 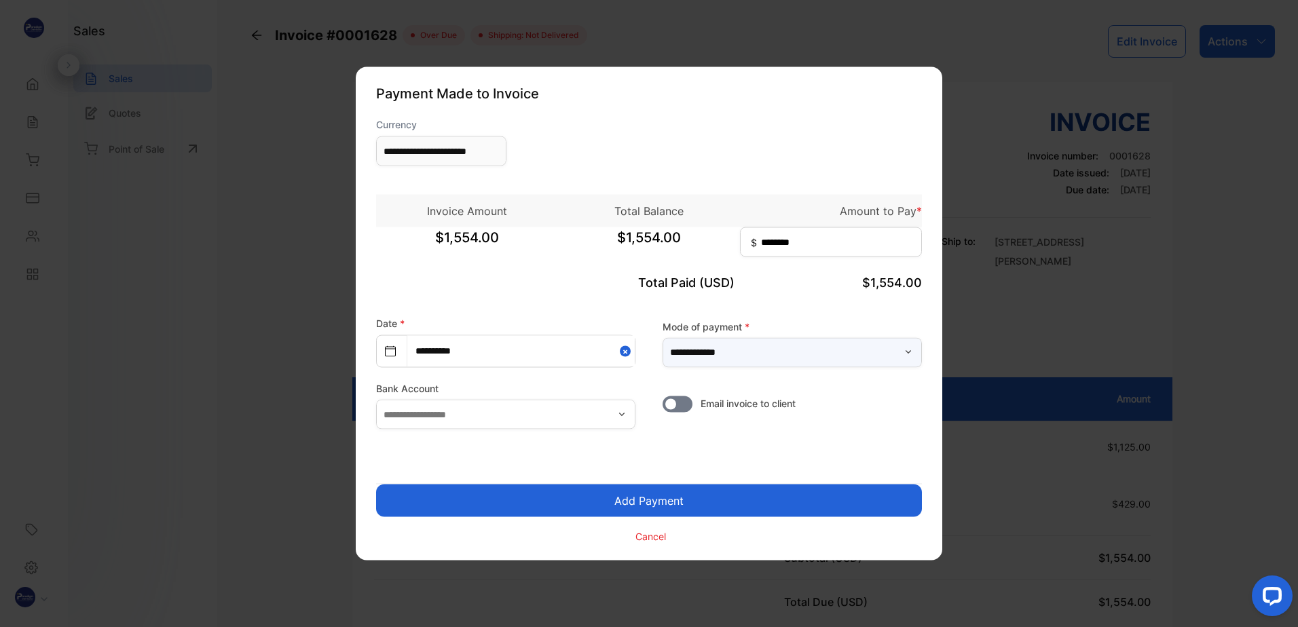 What do you see at coordinates (649, 282) in the screenshot?
I see `p: Total Paid (USD)` at bounding box center [649, 282].